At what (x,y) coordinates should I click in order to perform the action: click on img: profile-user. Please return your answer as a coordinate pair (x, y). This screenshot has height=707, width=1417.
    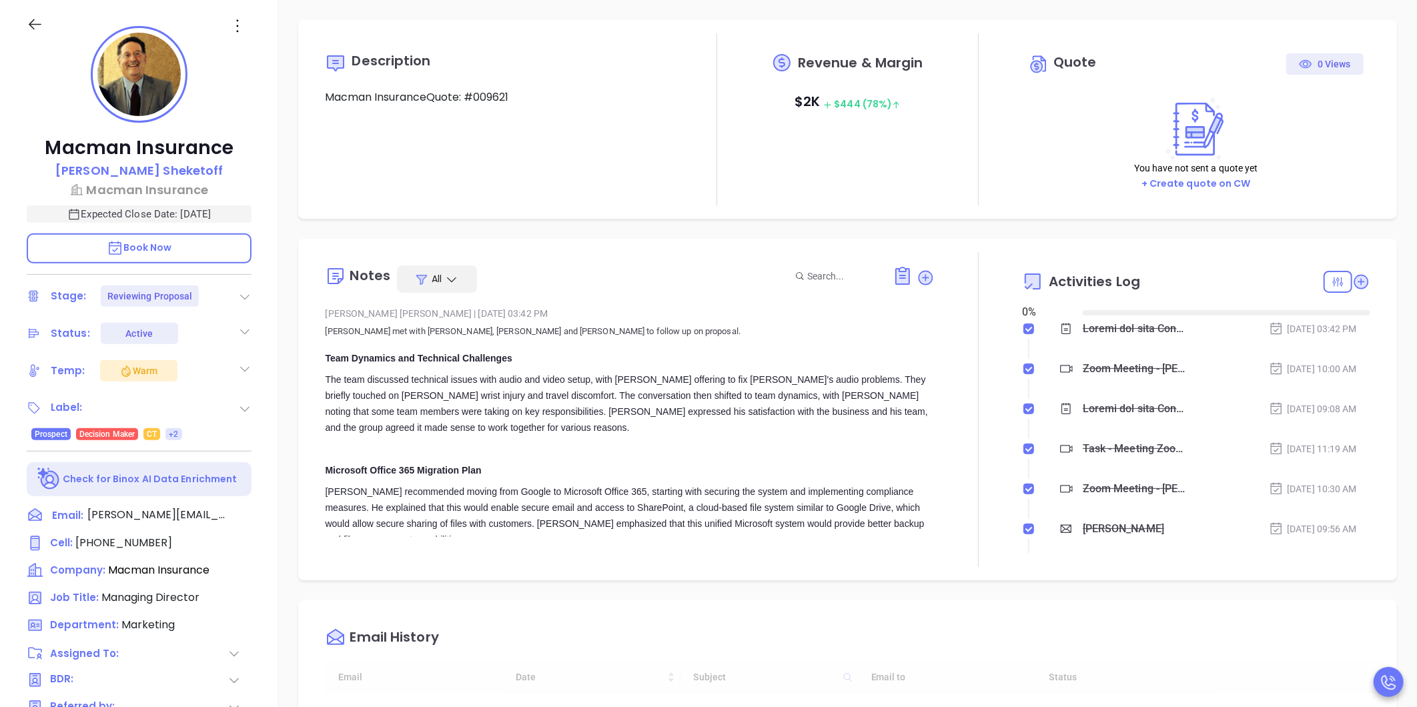
    Looking at the image, I should click on (139, 74).